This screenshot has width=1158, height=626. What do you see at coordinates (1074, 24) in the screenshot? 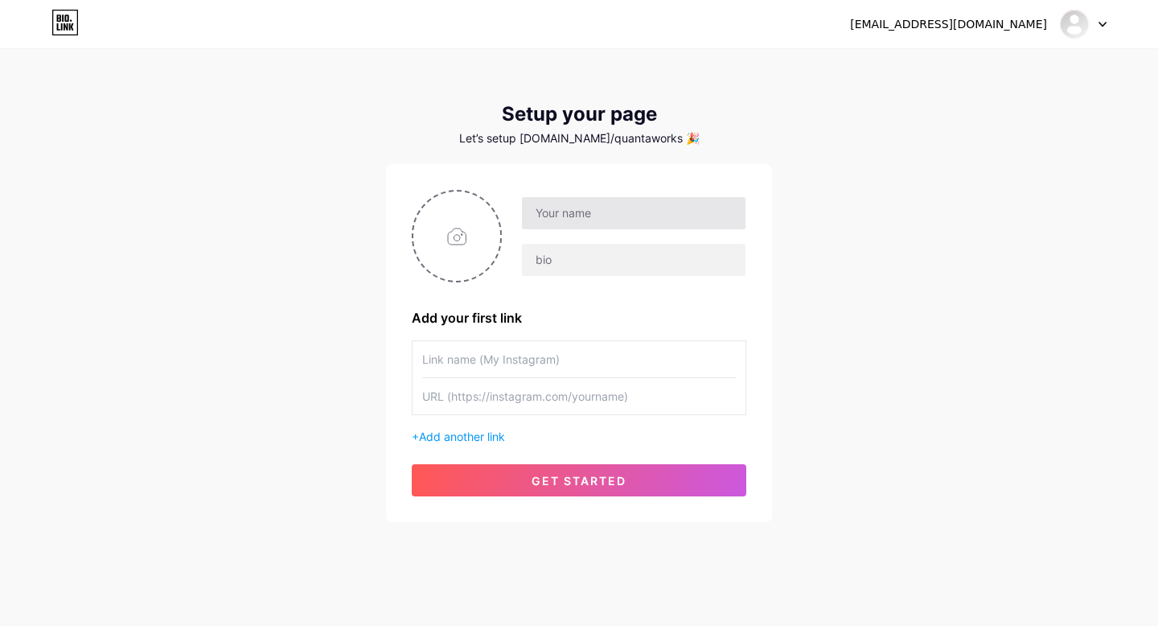
I see `img: quantaworks` at bounding box center [1074, 24].